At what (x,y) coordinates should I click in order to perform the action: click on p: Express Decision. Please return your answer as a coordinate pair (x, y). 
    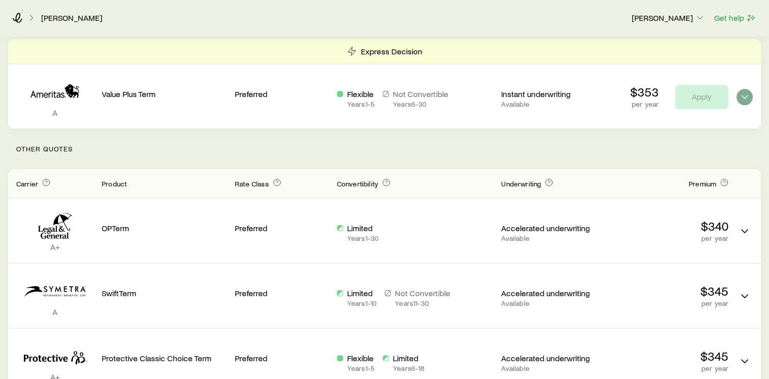
    Looking at the image, I should click on (392, 51).